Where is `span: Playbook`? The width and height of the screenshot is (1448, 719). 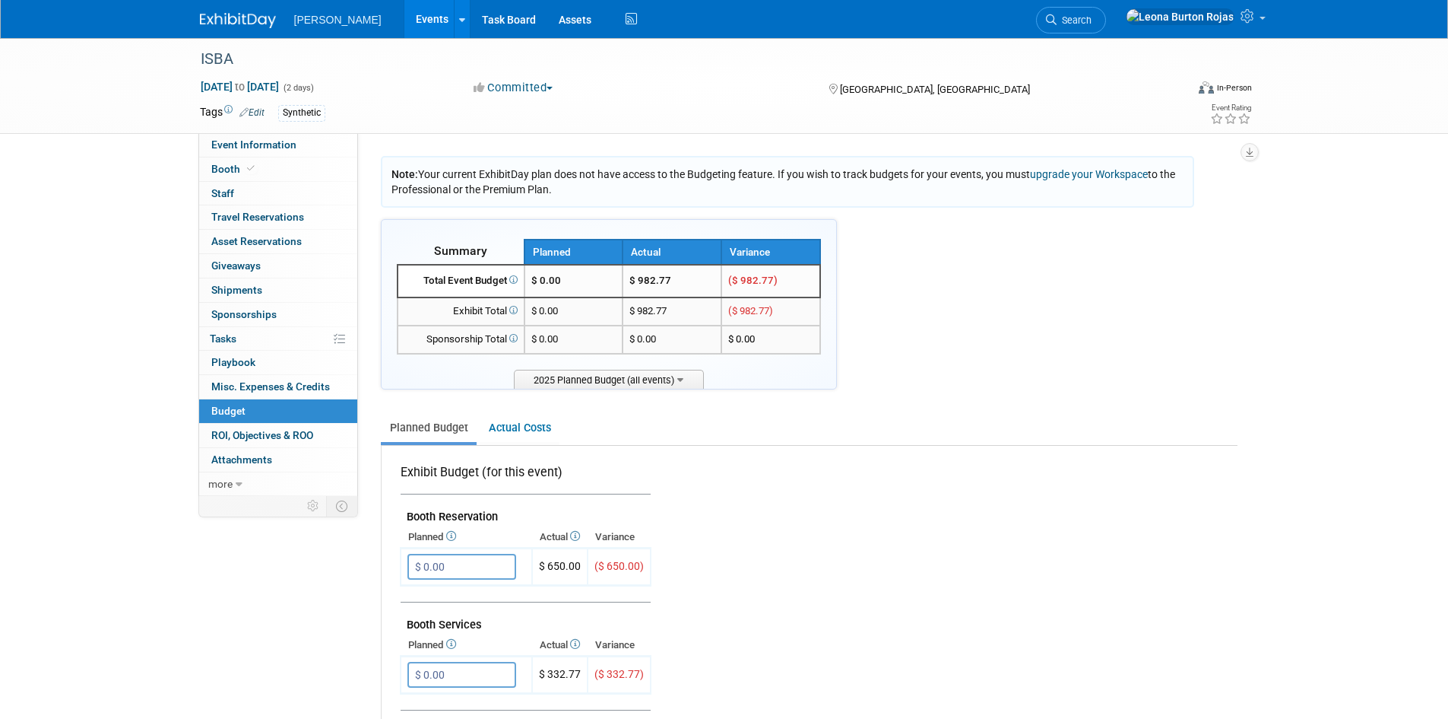
span: Playbook is located at coordinates (233, 362).